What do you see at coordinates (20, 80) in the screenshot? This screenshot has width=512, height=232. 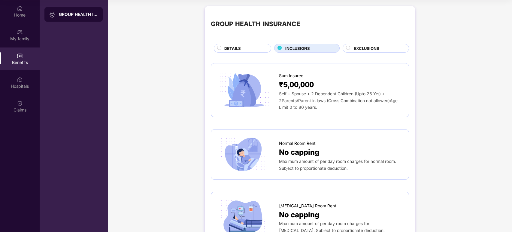 I see `img: svg+xml;base64,PHN2ZyBpZD0iSG9zcGl0YWxzIiB4bWxucz0iaHR0cDovL3d3dy53My5vcmcvMjAwMC9zdmciIHdpZHRoPS...` at bounding box center [20, 80].